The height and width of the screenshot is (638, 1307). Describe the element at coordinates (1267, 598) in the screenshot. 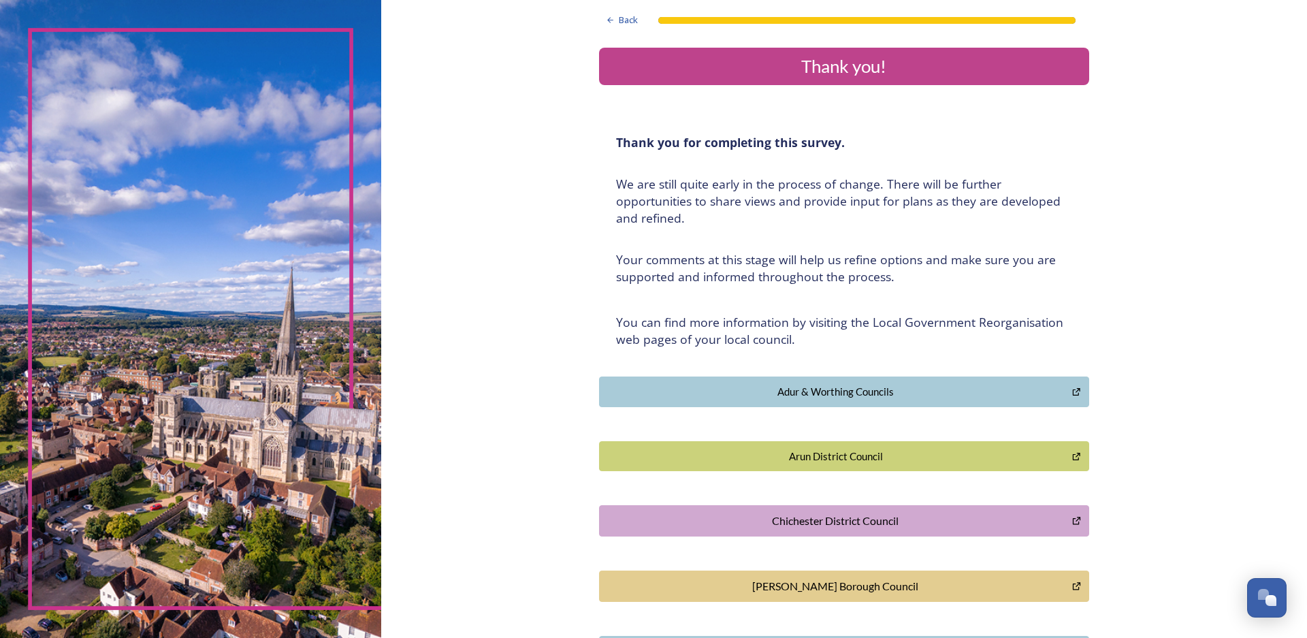

I see `button: Open Chat` at that location.